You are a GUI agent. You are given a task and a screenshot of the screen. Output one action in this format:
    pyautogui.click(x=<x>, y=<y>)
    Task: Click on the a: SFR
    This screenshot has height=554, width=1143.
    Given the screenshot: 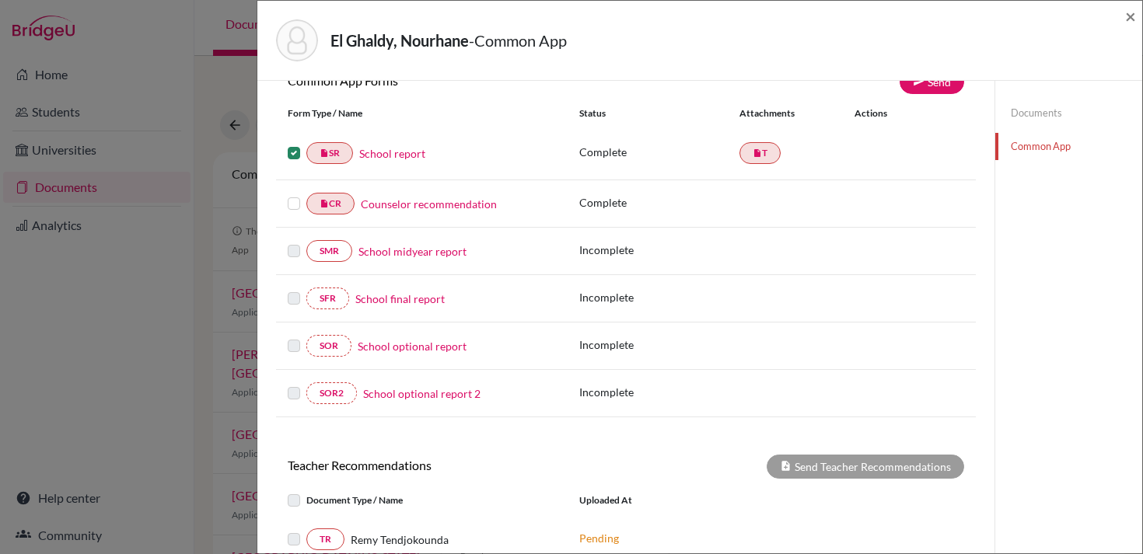 What is the action you would take?
    pyautogui.click(x=327, y=298)
    